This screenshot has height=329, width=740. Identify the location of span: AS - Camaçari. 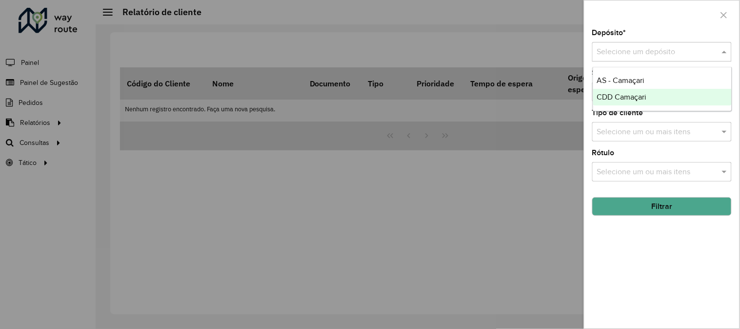
(621, 80).